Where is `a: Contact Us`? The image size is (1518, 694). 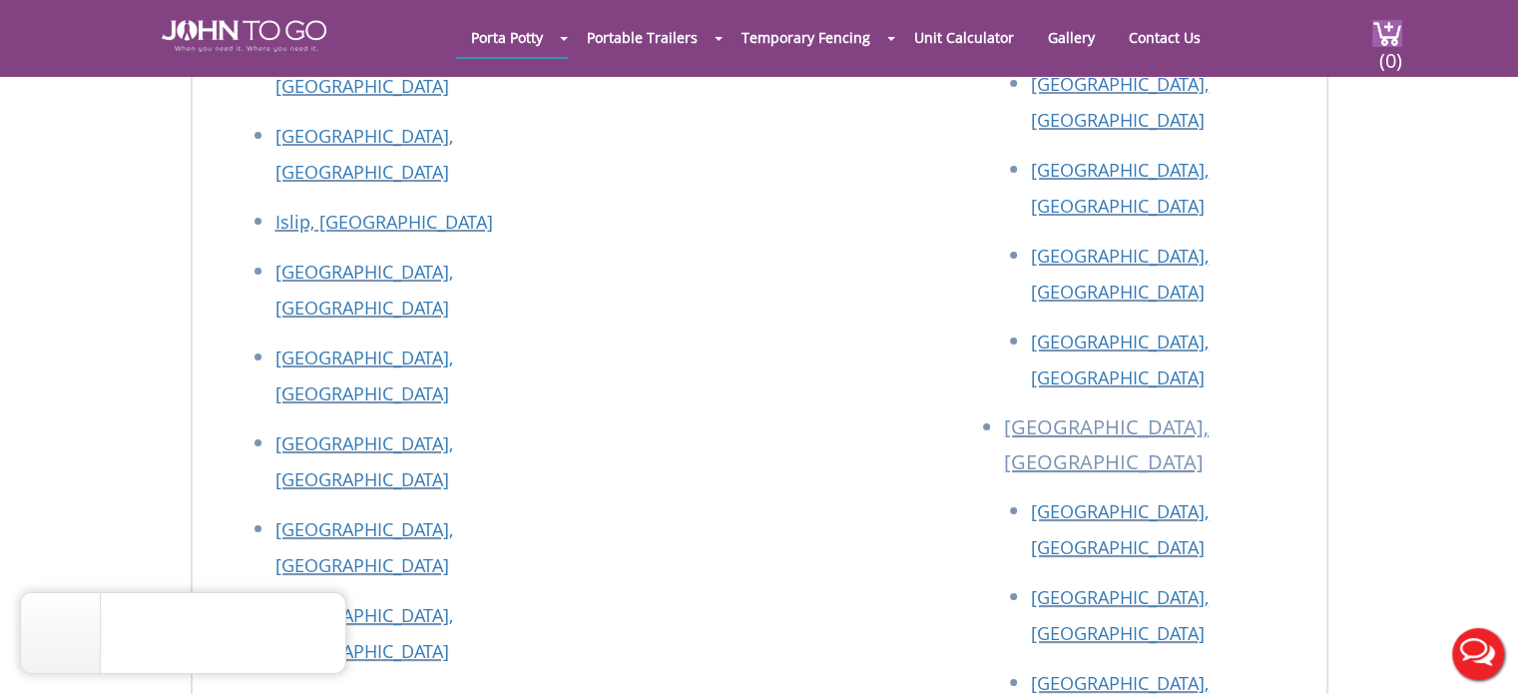
a: Contact Us is located at coordinates (1165, 37).